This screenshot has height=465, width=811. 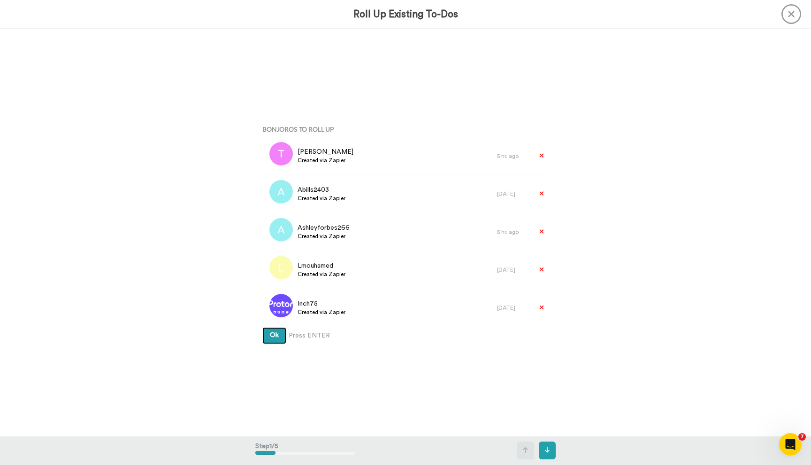 What do you see at coordinates (309, 336) in the screenshot?
I see `span: Press ENTER` at bounding box center [309, 336].